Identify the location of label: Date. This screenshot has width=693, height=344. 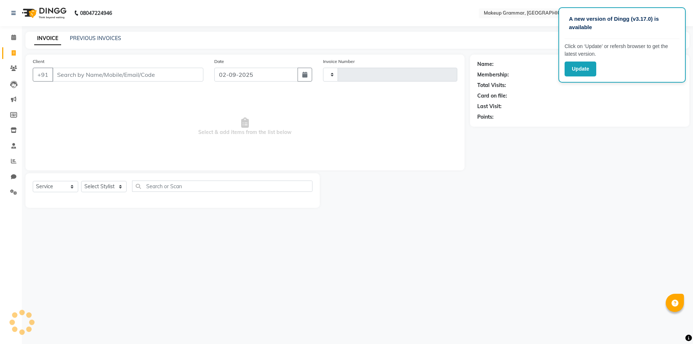
(219, 62).